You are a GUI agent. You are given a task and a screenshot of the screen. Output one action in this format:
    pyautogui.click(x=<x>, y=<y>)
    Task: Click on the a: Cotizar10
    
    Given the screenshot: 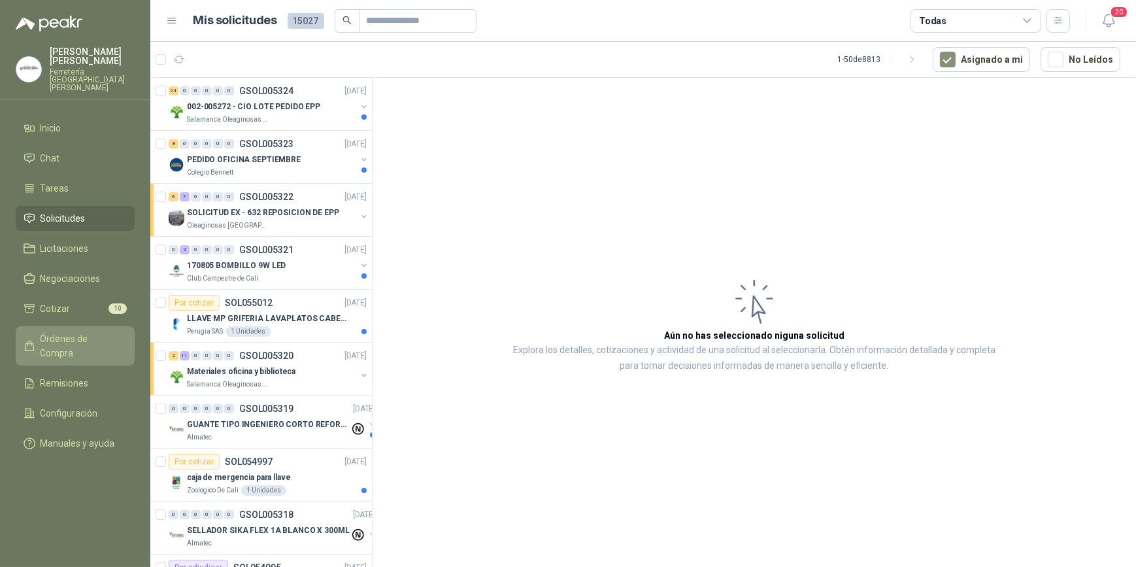 What is the action you would take?
    pyautogui.click(x=75, y=309)
    